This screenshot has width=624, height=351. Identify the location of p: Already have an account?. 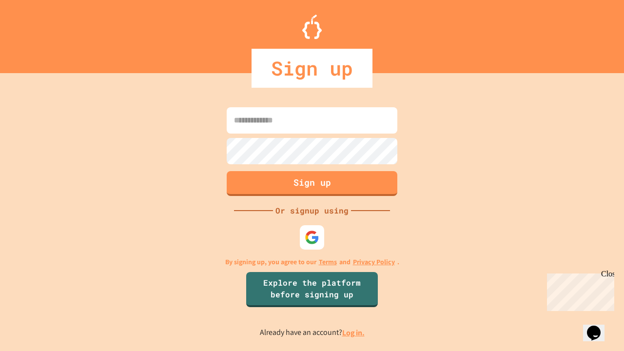
(312, 333).